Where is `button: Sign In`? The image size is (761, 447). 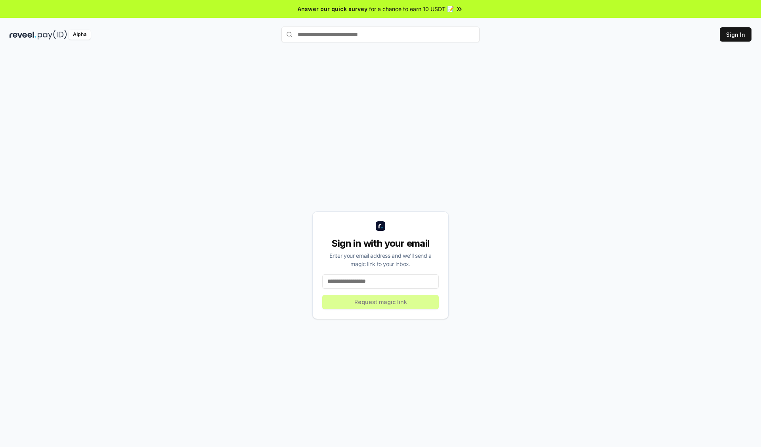
button: Sign In is located at coordinates (735, 34).